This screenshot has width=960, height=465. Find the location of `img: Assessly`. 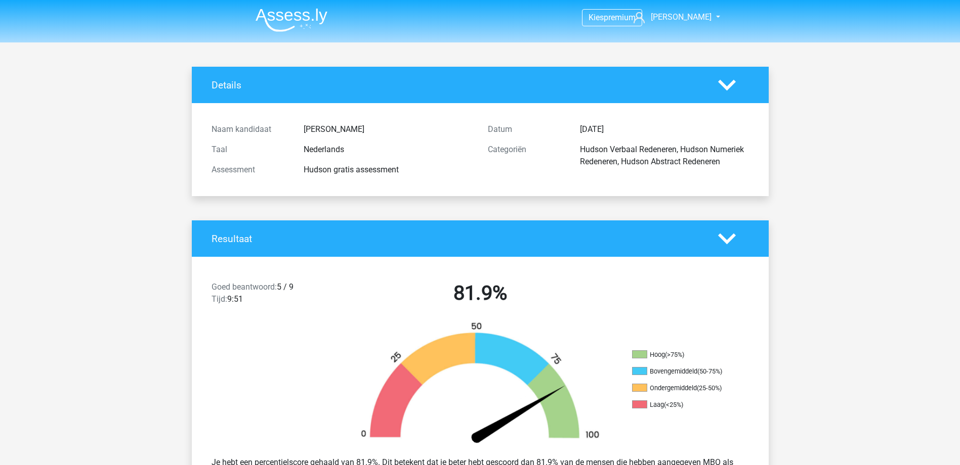

img: Assessly is located at coordinates (291, 20).